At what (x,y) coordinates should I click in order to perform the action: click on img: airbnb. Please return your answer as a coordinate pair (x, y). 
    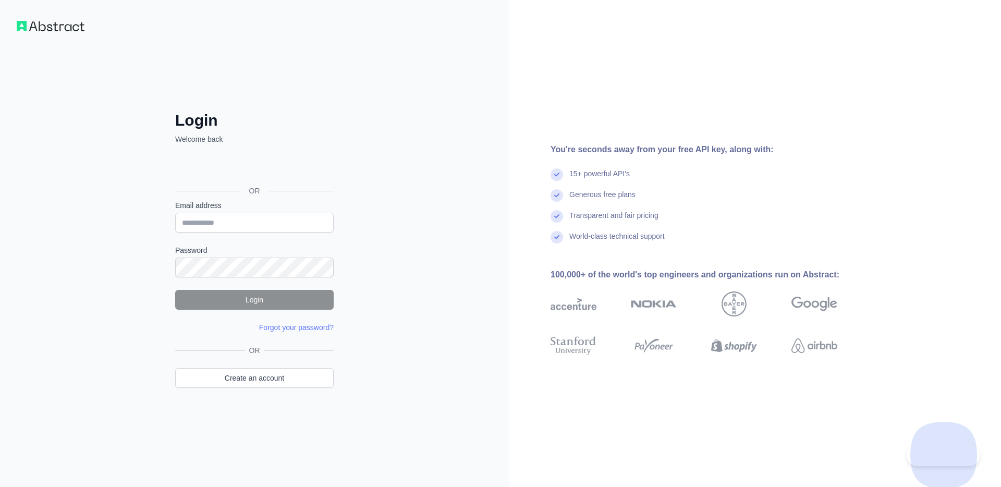
    Looking at the image, I should click on (814, 346).